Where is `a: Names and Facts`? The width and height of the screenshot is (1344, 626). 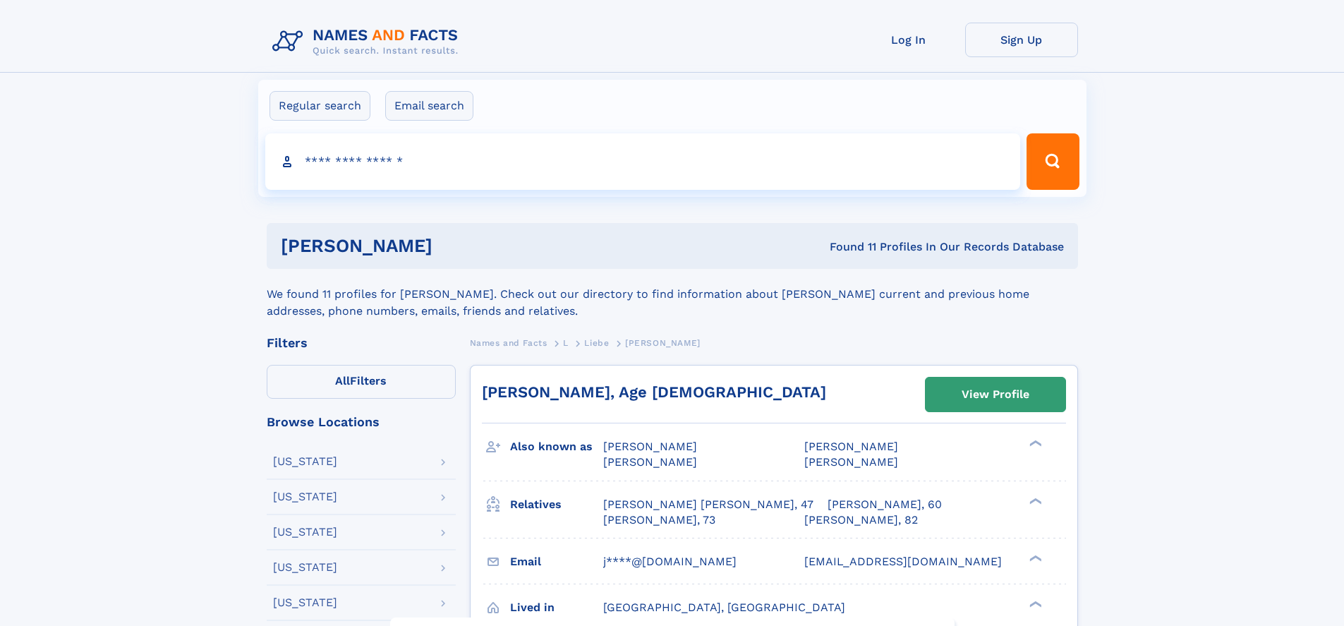
a: Names and Facts is located at coordinates (509, 342).